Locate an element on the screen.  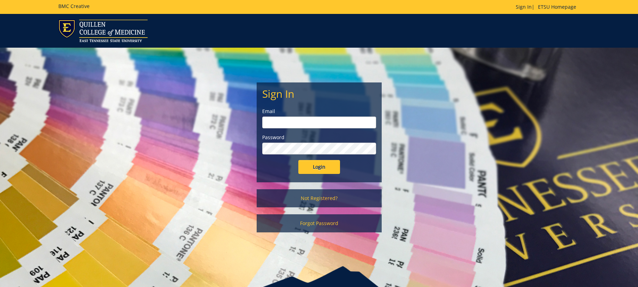
label: Email is located at coordinates (319, 111).